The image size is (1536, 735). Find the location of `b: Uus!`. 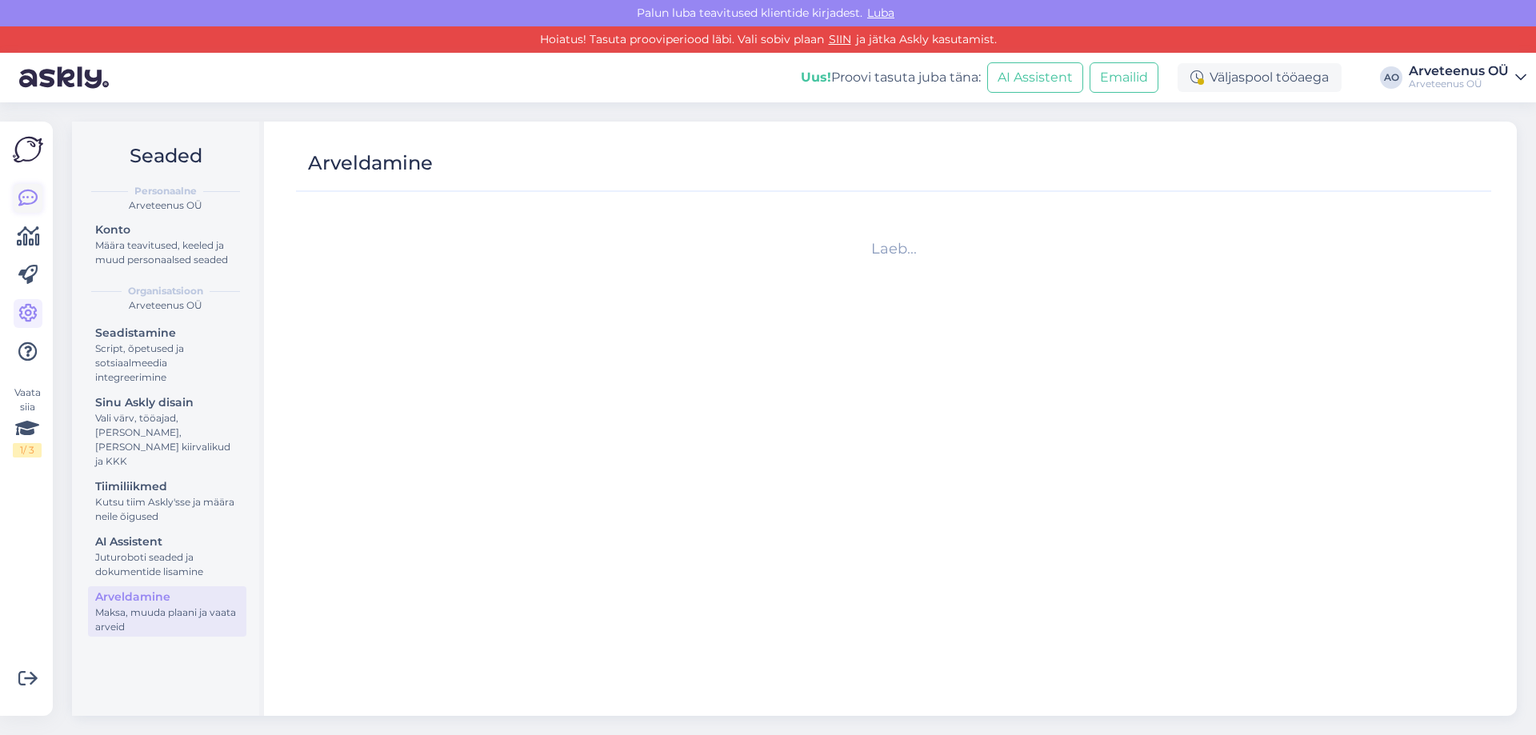

b: Uus! is located at coordinates (816, 77).